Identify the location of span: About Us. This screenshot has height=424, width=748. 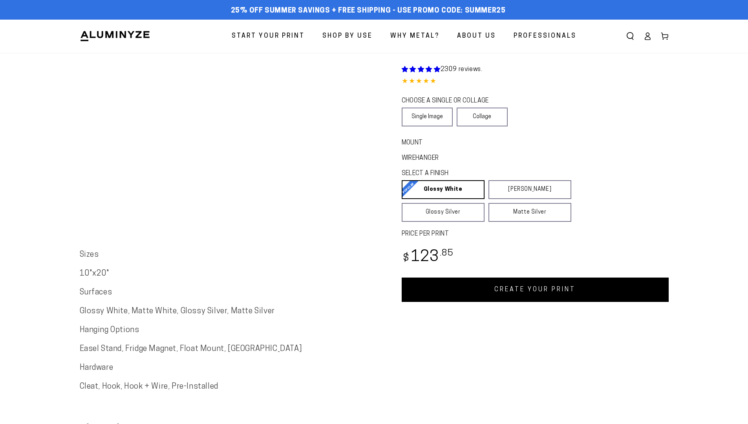
(476, 36).